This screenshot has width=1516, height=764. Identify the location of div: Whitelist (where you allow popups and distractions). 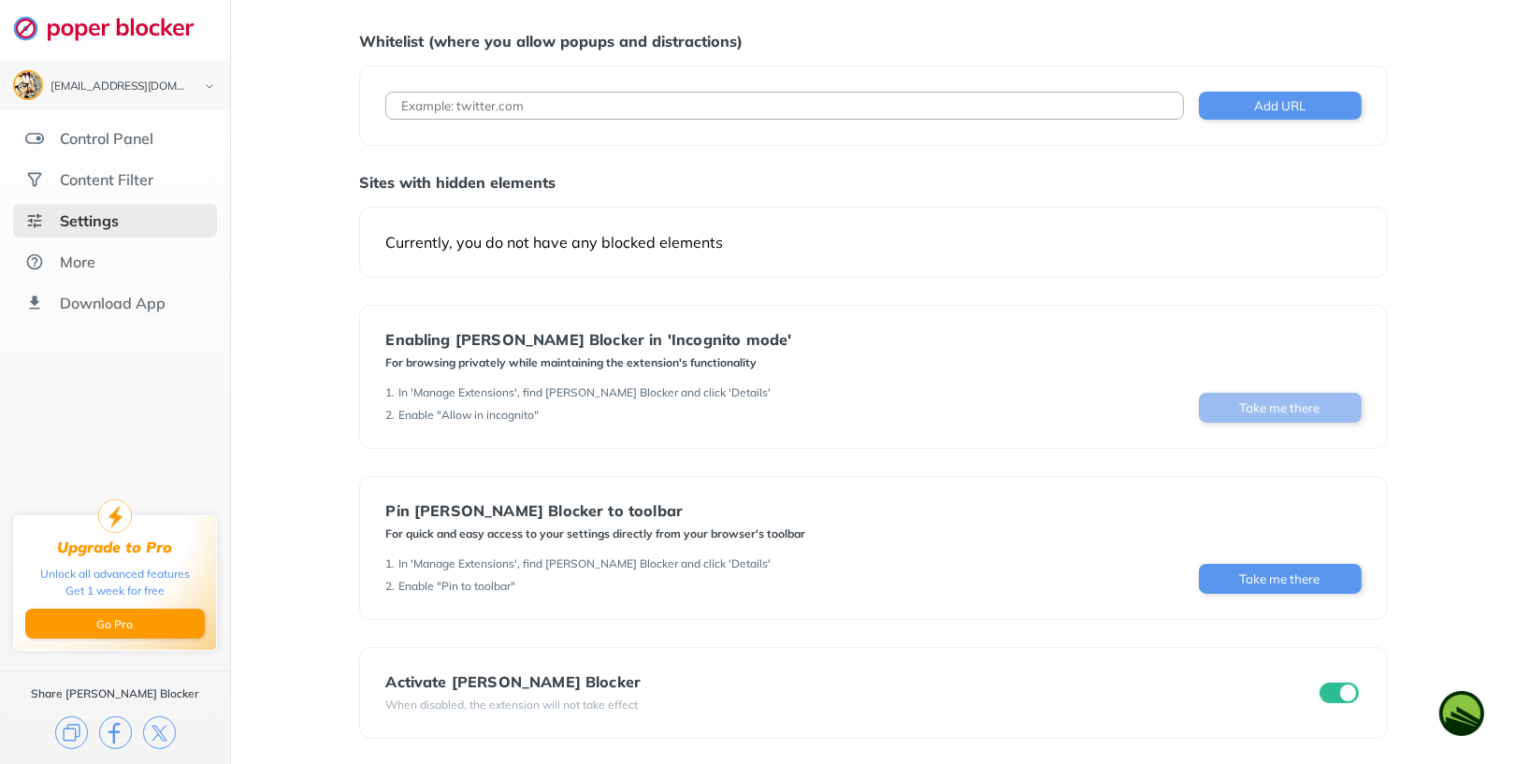
(873, 41).